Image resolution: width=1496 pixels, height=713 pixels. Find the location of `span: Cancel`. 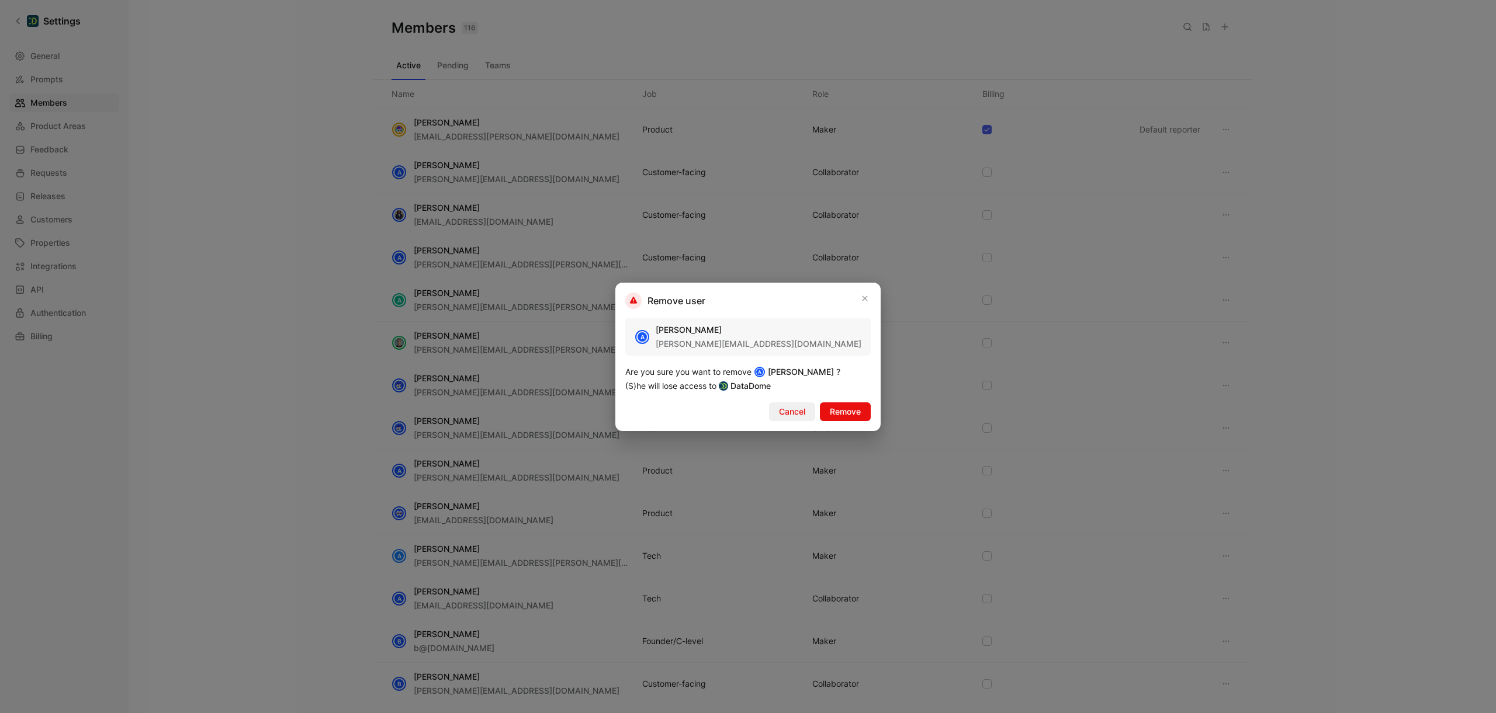

span: Cancel is located at coordinates (792, 412).